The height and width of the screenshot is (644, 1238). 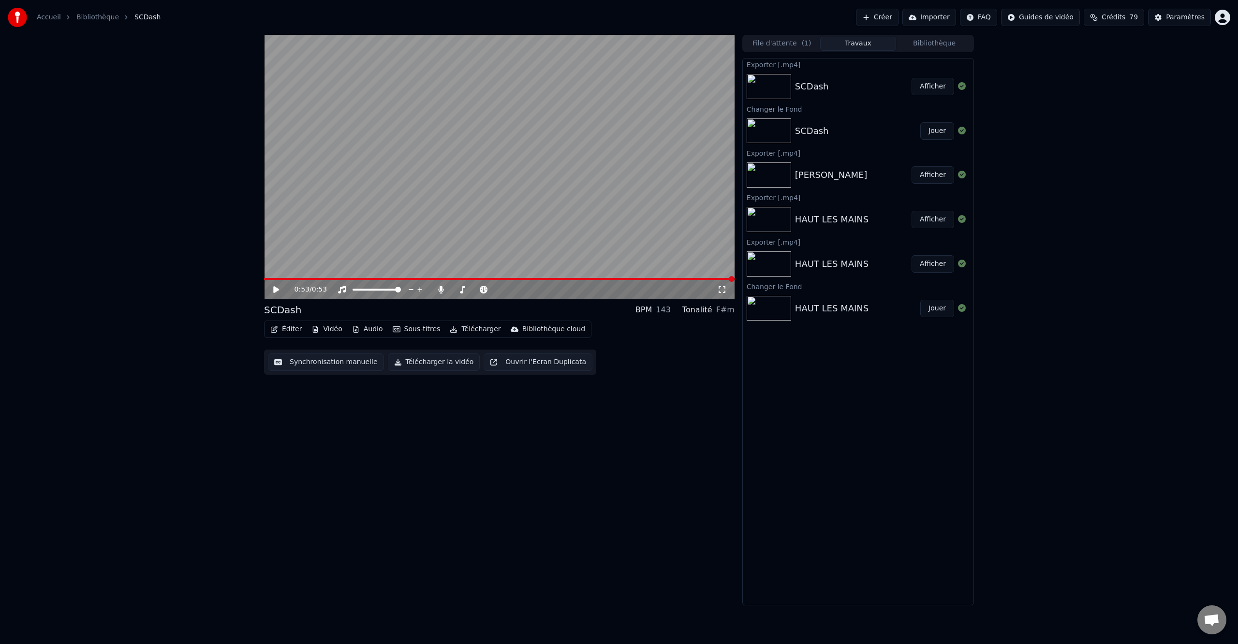 I want to click on button: Créer, so click(x=877, y=17).